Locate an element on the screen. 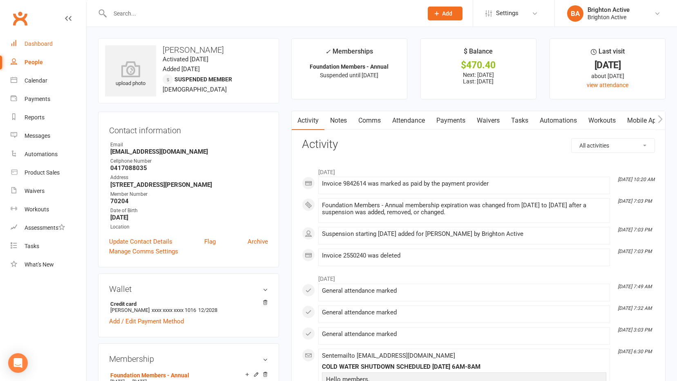  a: Update Contact Details is located at coordinates (141, 242).